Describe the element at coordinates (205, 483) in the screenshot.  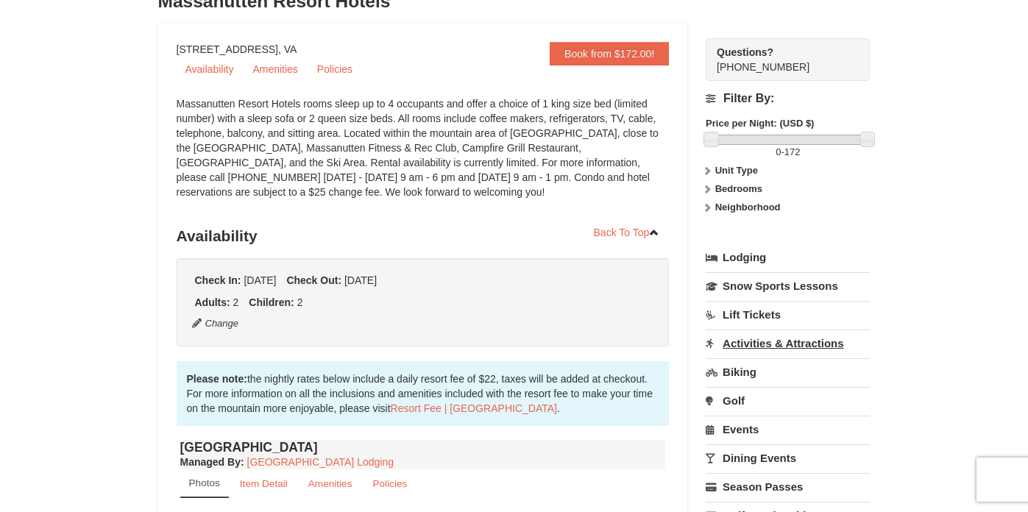
I see `a: Photos` at that location.